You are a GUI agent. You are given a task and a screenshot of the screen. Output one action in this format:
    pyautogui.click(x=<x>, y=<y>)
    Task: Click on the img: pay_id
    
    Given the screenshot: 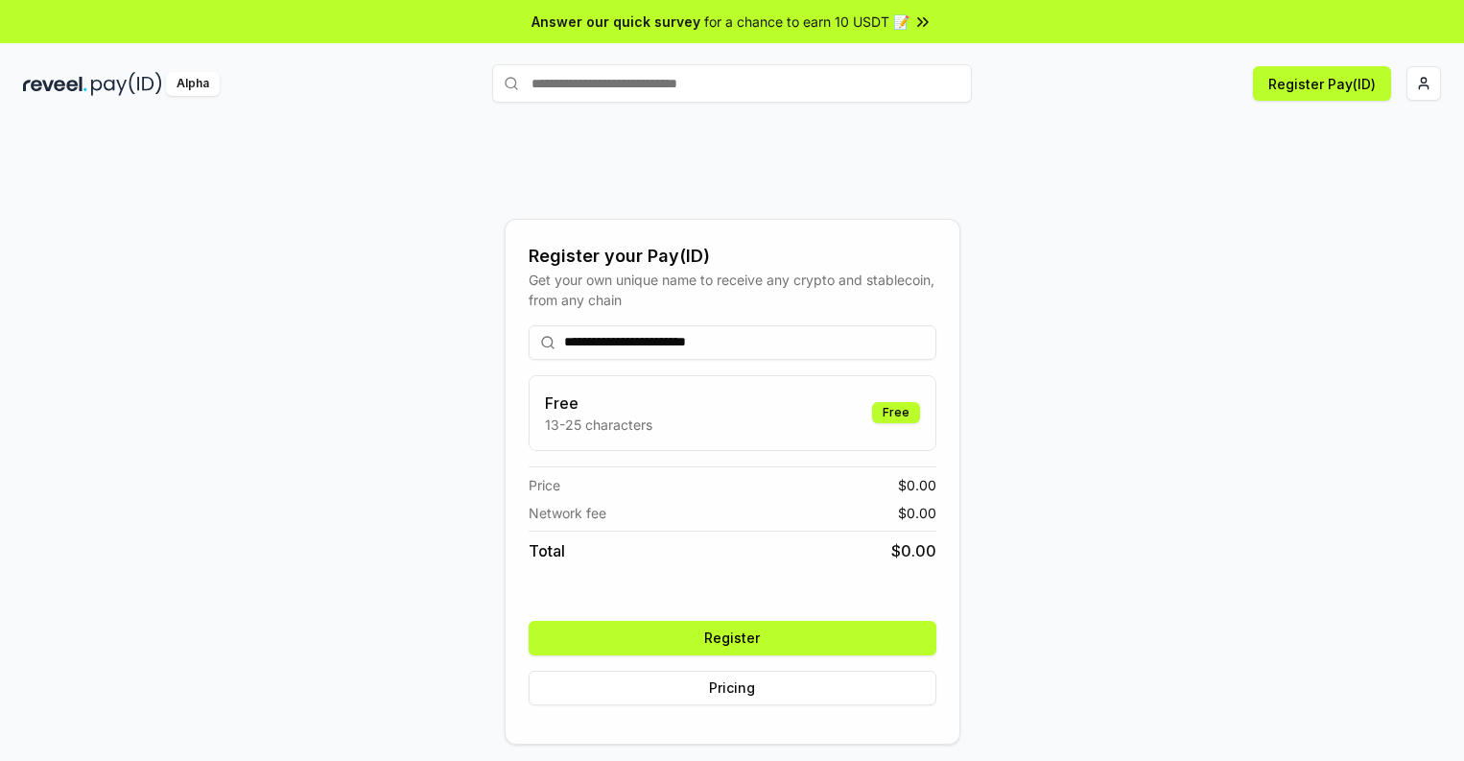 What is the action you would take?
    pyautogui.click(x=127, y=83)
    